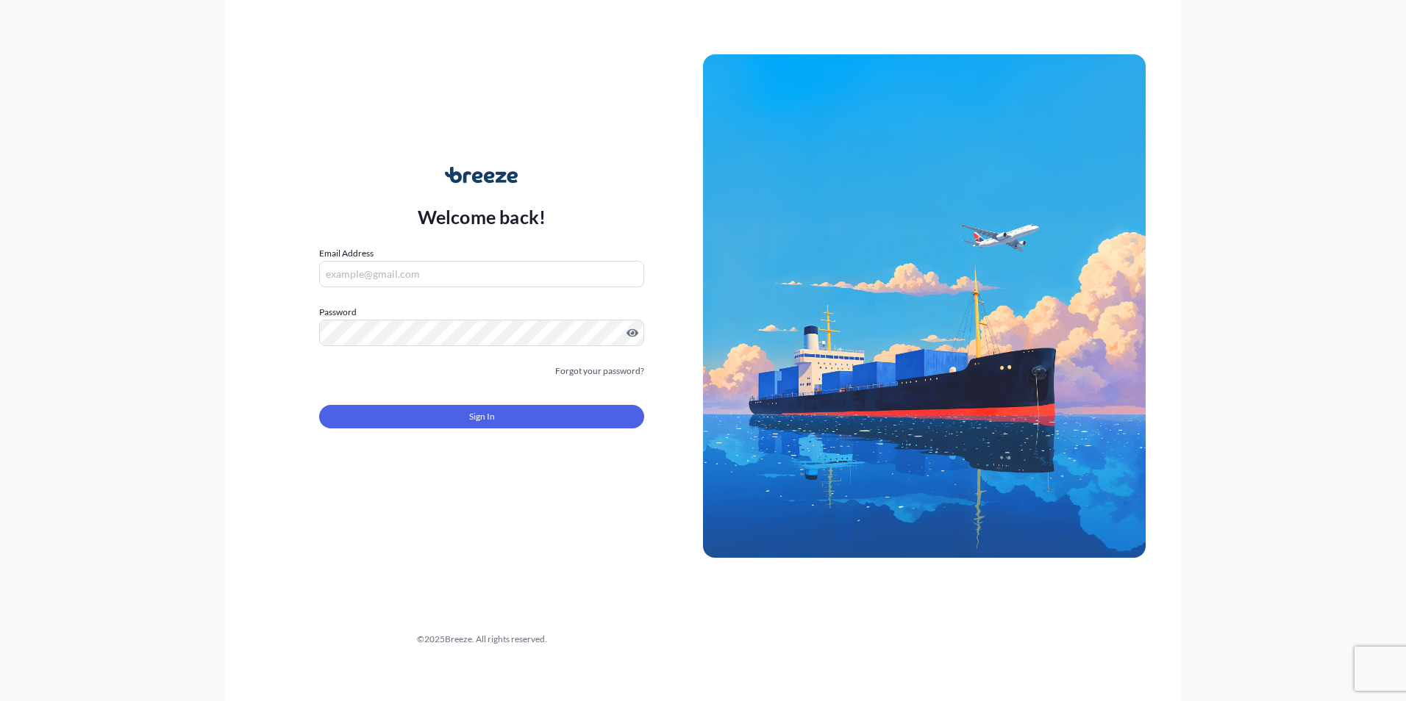  I want to click on input: example@gmail.com, so click(482, 274).